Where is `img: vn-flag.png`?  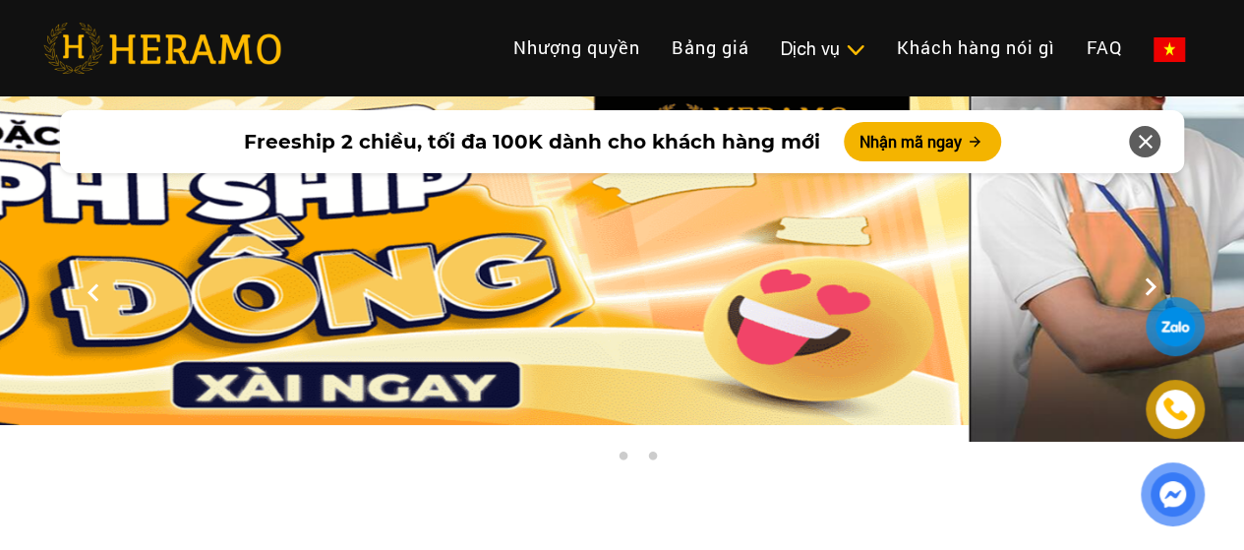 img: vn-flag.png is located at coordinates (1169, 49).